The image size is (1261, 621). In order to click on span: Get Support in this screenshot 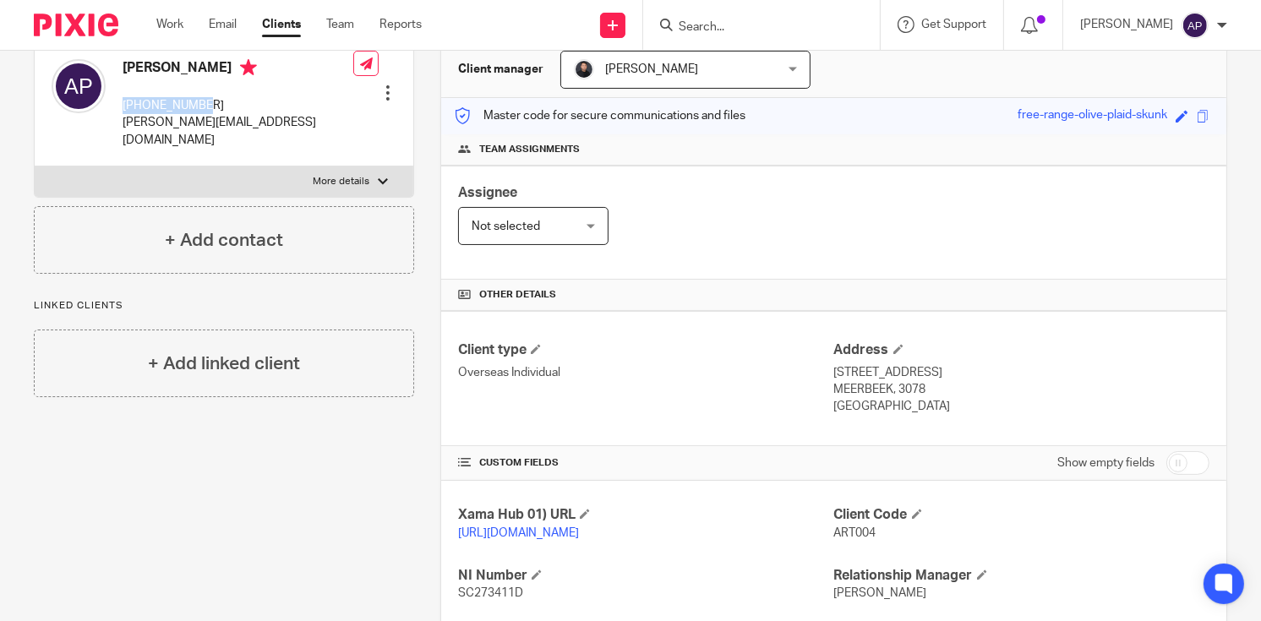, I will do `click(953, 25)`.